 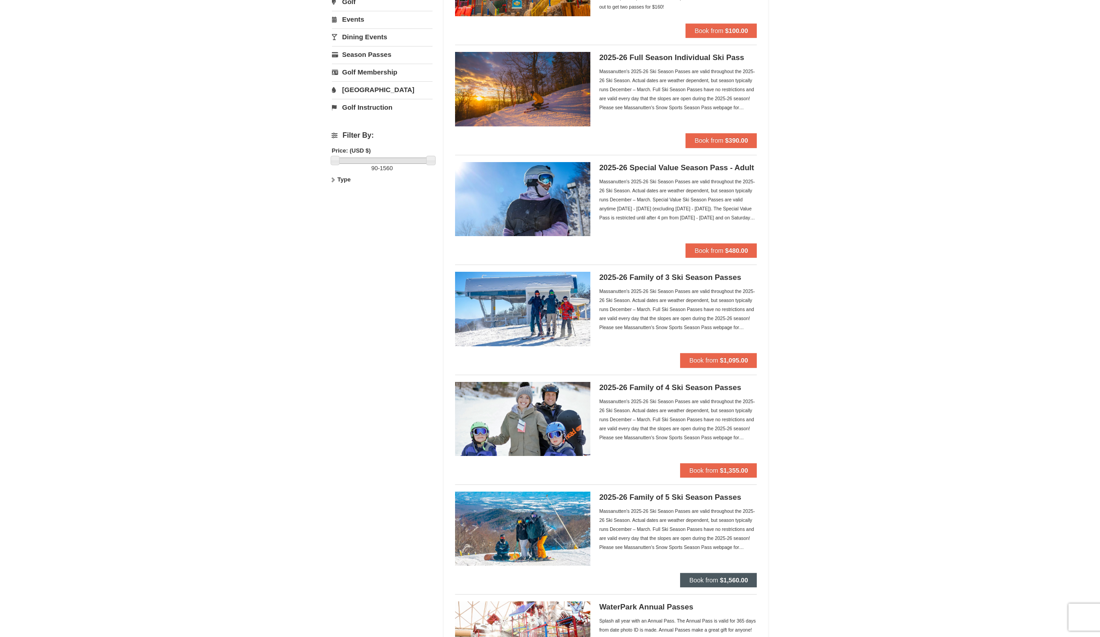 What do you see at coordinates (734, 580) in the screenshot?
I see `strong: $1,560.00` at bounding box center [734, 580].